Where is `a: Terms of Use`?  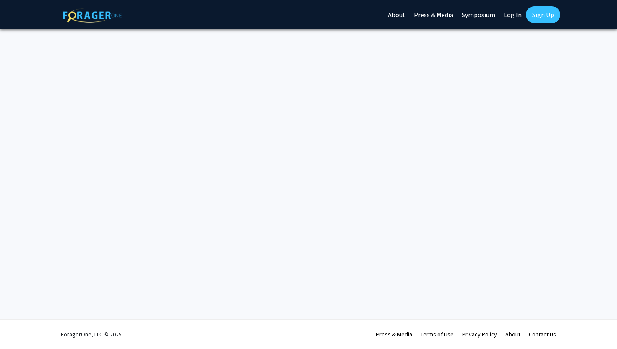
a: Terms of Use is located at coordinates (437, 335).